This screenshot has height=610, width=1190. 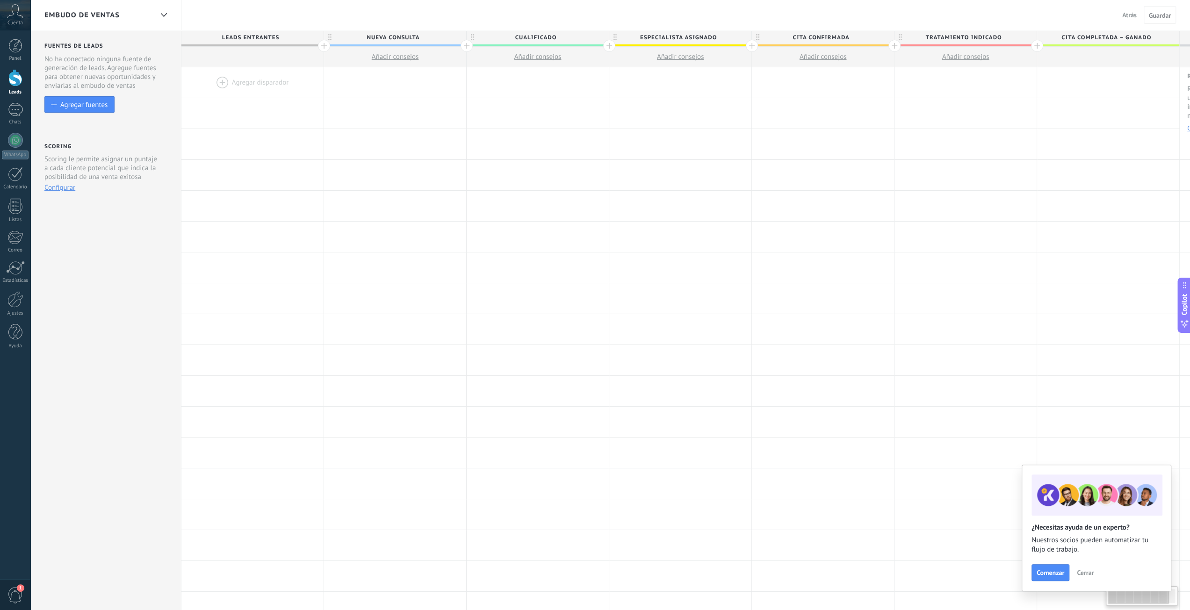 I want to click on span: 1, so click(x=21, y=588).